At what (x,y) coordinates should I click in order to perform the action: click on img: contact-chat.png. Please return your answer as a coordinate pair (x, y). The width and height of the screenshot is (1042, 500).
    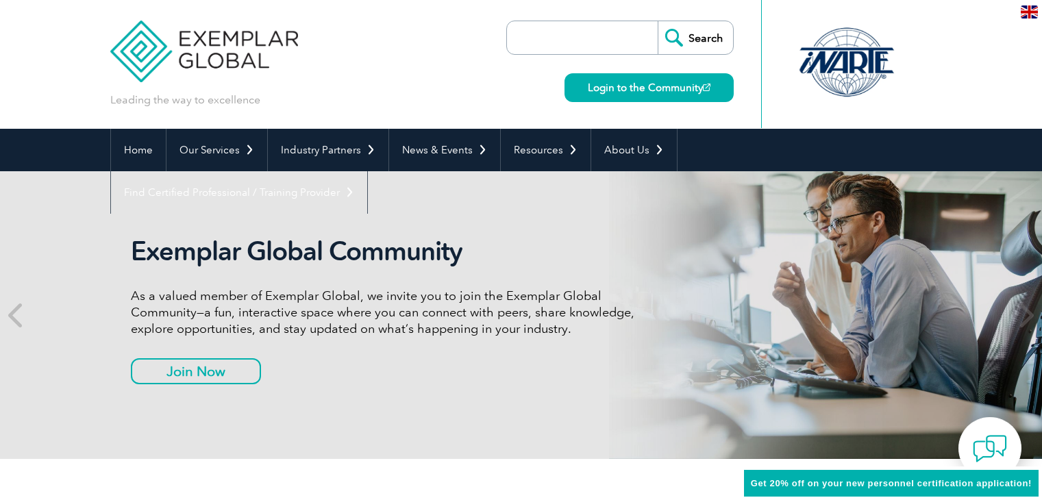
    Looking at the image, I should click on (990, 449).